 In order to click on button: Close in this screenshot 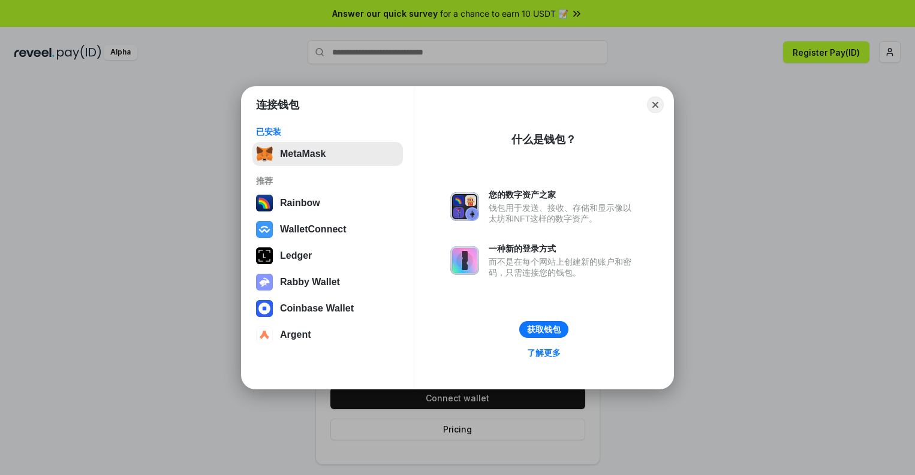, I will do `click(655, 105)`.